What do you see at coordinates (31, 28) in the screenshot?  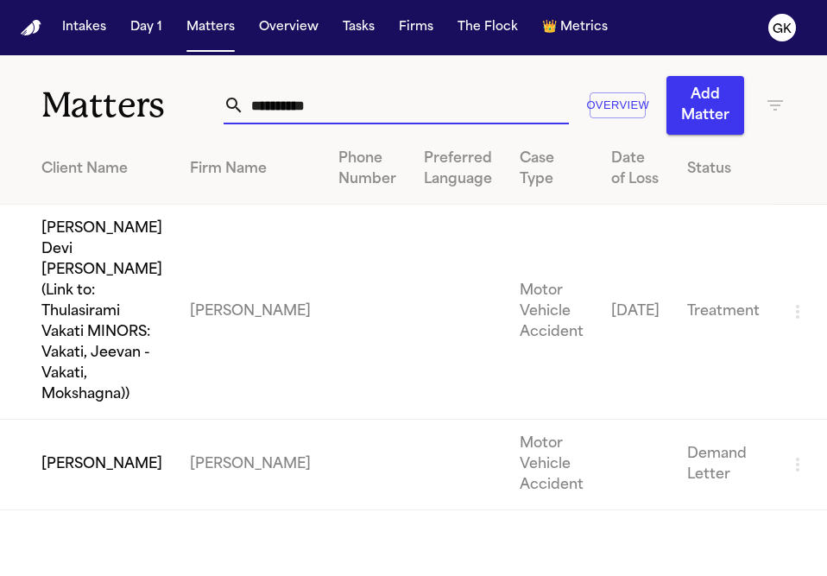 I see `a: Home` at bounding box center [31, 28].